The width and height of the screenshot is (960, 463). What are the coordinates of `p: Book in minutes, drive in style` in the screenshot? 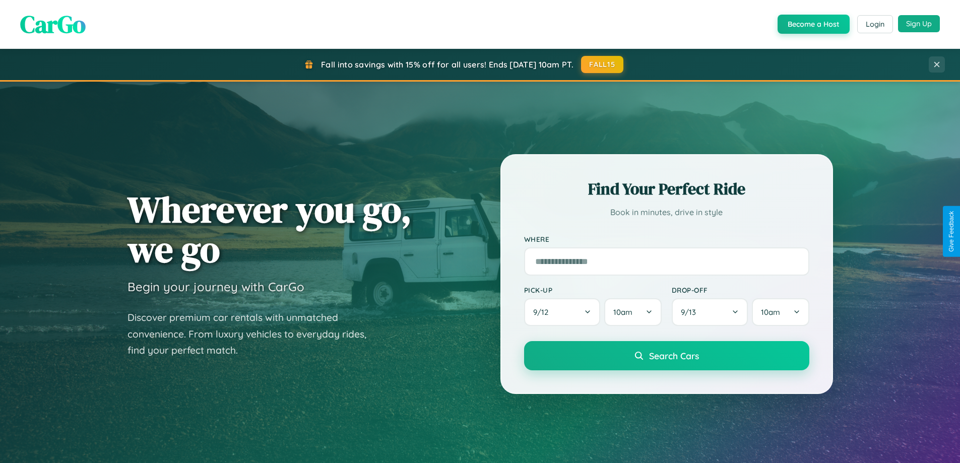 It's located at (667, 212).